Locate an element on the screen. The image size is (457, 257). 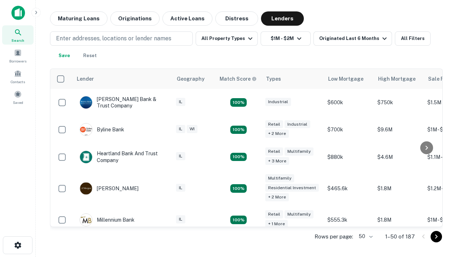
div: Types is located at coordinates (273, 79).